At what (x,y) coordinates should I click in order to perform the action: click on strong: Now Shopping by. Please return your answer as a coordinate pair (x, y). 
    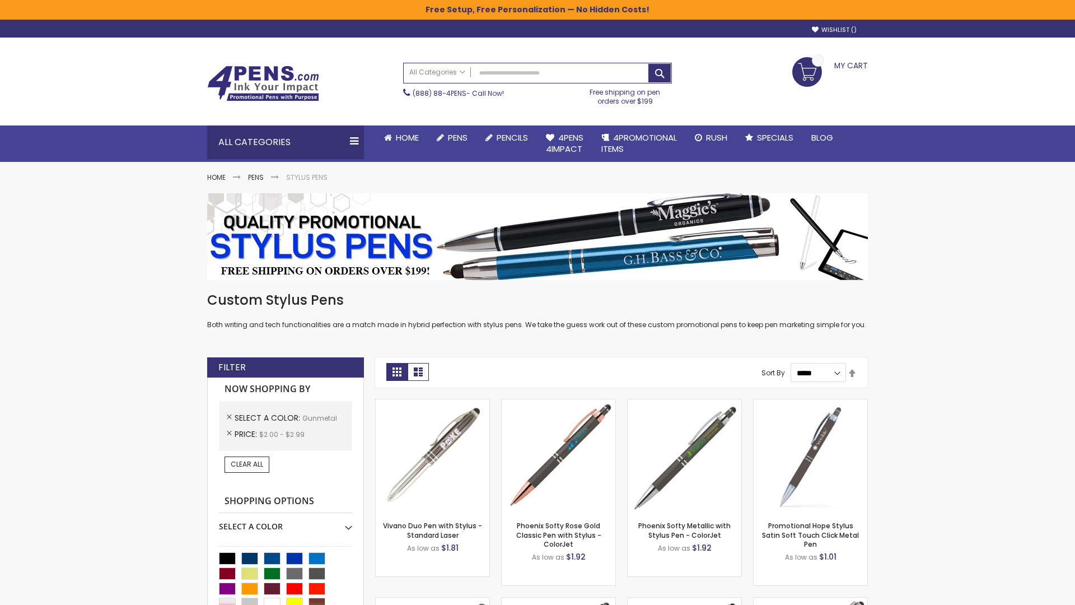
    Looking at the image, I should click on (286, 389).